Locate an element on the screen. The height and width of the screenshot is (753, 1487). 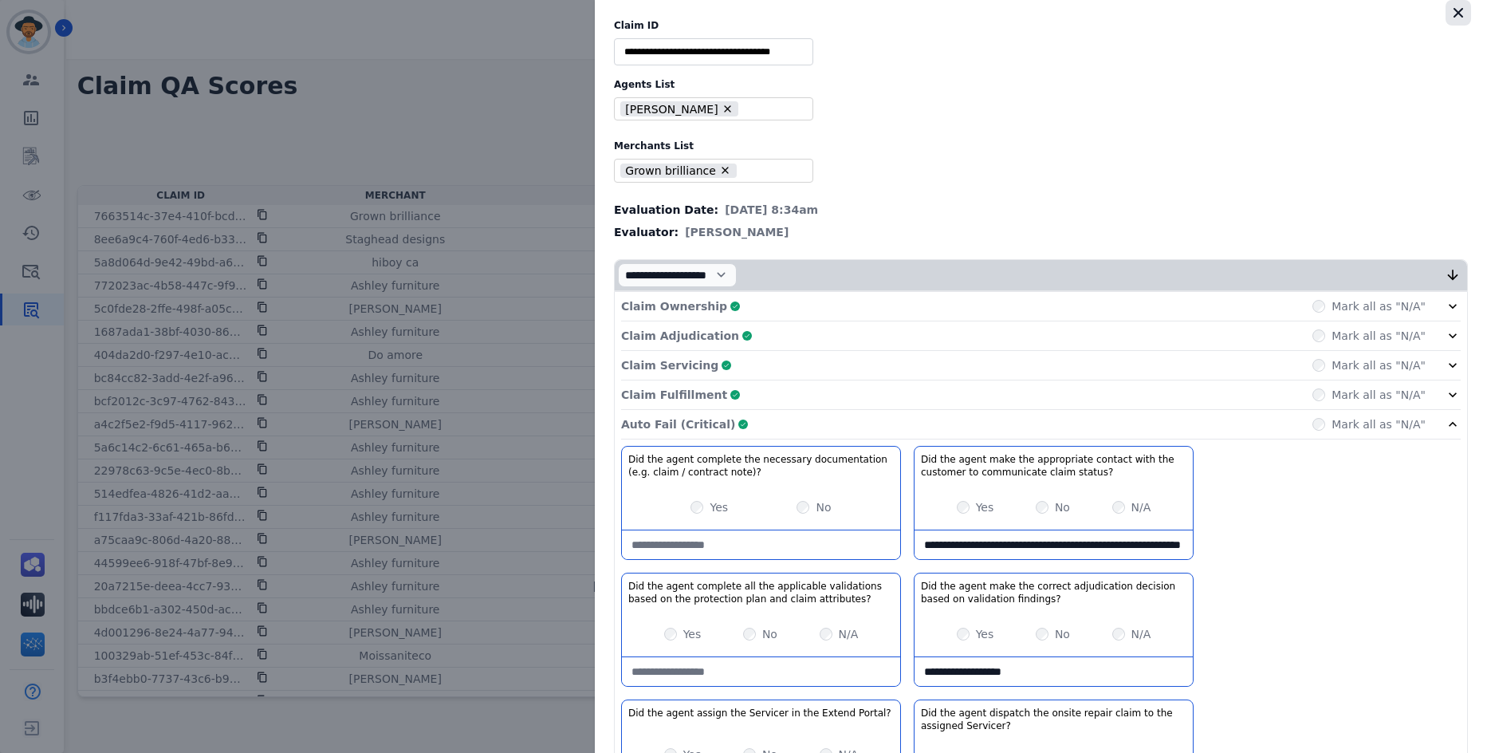
h3: Did the agent complete all the applicable validations based on the protection plan and claim attr... is located at coordinates (761, 592).